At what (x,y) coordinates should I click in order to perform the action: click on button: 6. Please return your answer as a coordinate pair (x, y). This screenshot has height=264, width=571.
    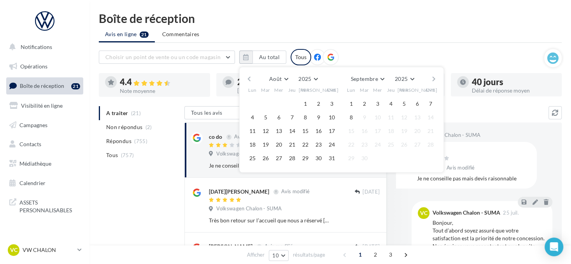
    Looking at the image, I should click on (279, 117).